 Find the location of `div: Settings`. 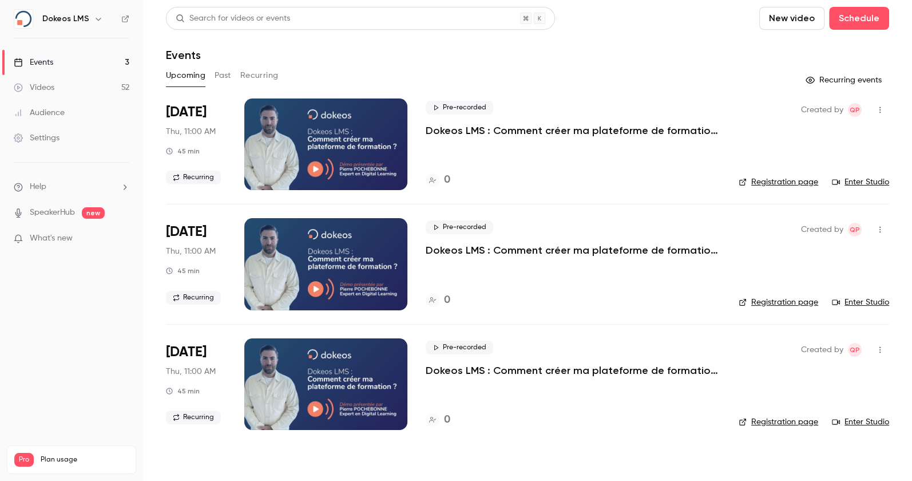

div: Settings is located at coordinates (37, 138).